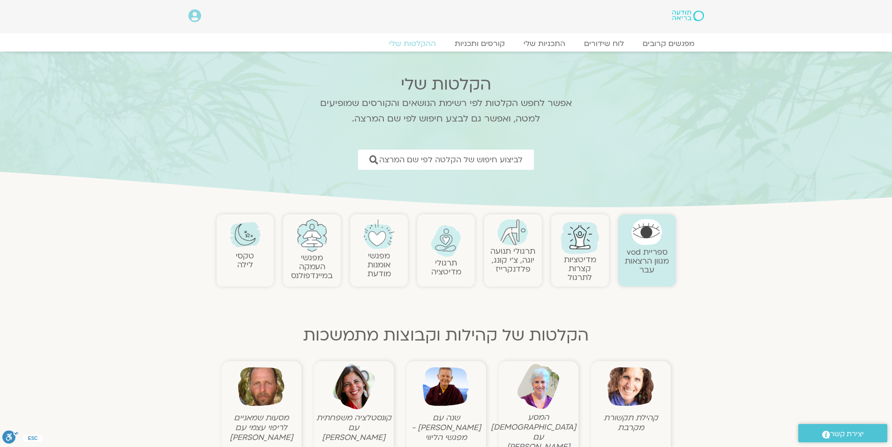  Describe the element at coordinates (647, 261) in the screenshot. I see `a: ספריית vodמגוון הרצאות עבר` at that location.